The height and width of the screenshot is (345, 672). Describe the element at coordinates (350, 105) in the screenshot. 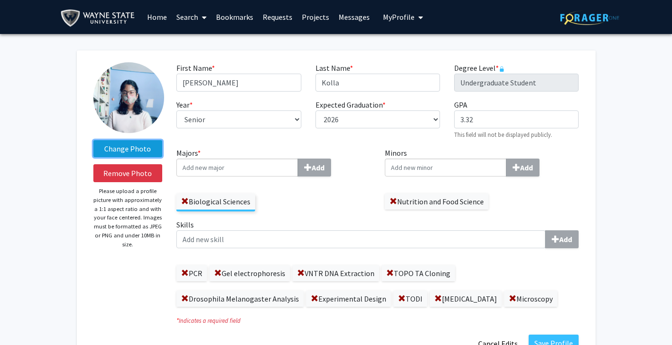

I see `label: Expected Graduation` at that location.